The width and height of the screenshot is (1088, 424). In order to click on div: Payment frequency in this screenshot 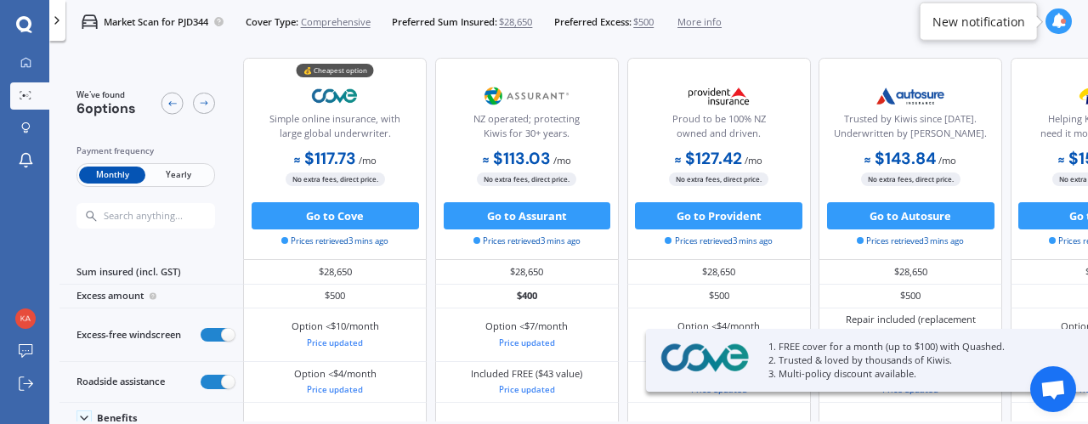, I will do `click(145, 151)`.